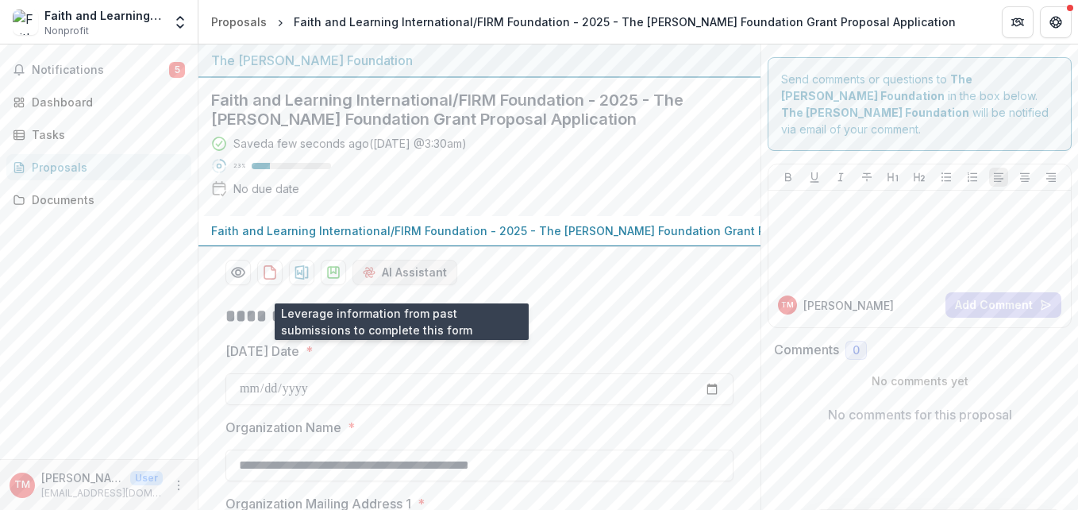 The width and height of the screenshot is (1078, 510). Describe the element at coordinates (1056, 22) in the screenshot. I see `button: Get Help` at that location.